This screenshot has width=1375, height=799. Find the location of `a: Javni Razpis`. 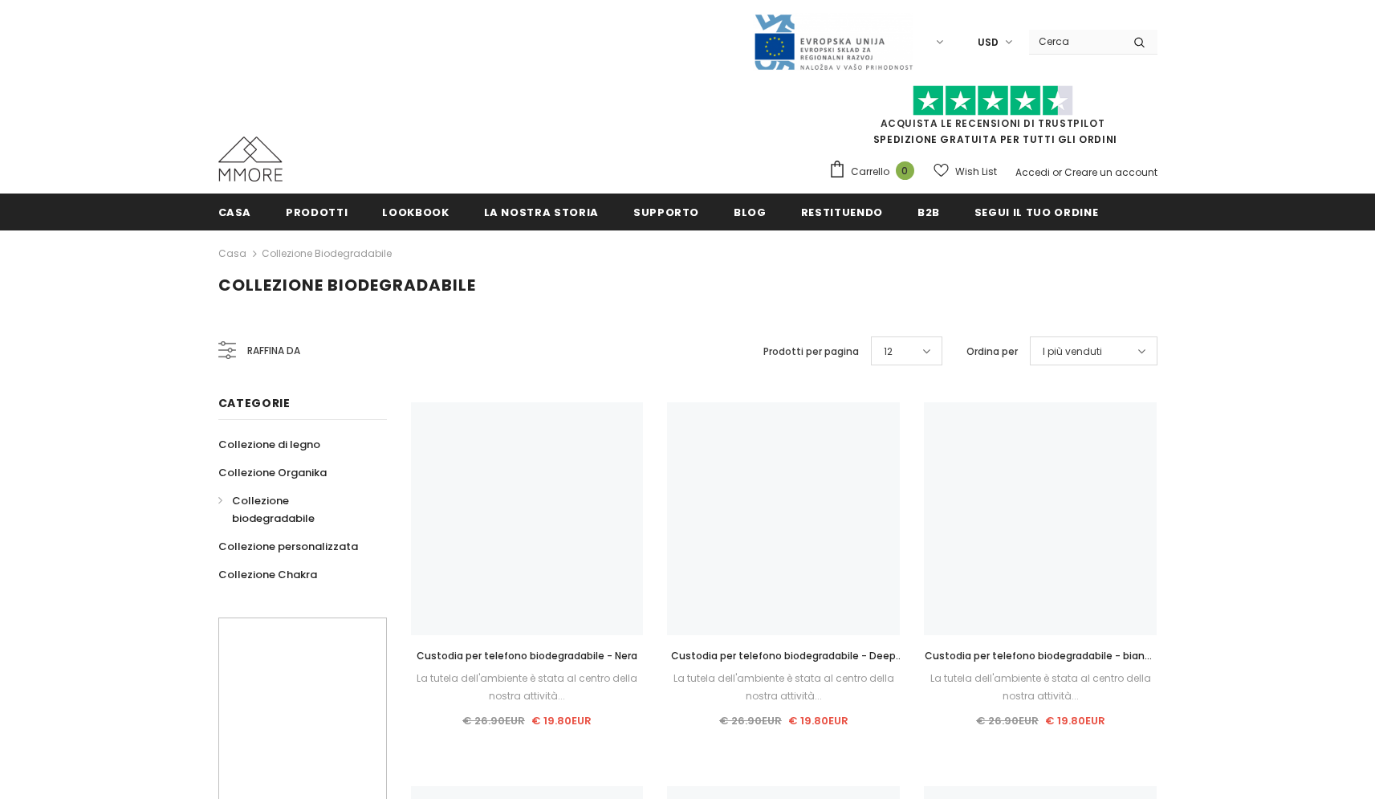

a: Javni Razpis is located at coordinates (833, 41).